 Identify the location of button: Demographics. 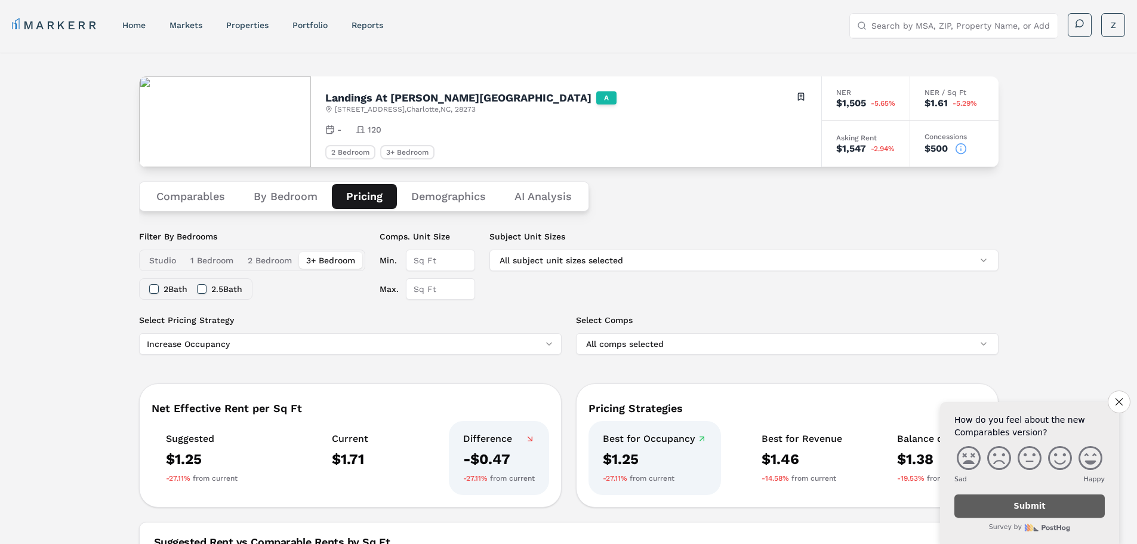
(448, 196).